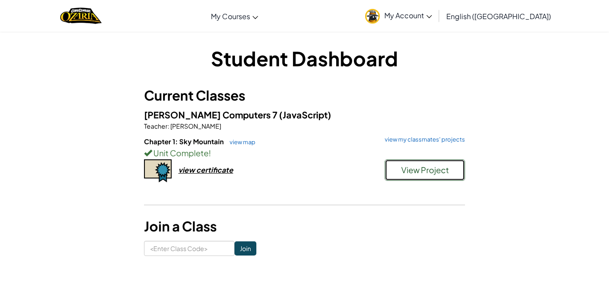  Describe the element at coordinates (155, 126) in the screenshot. I see `span: Teacher` at that location.